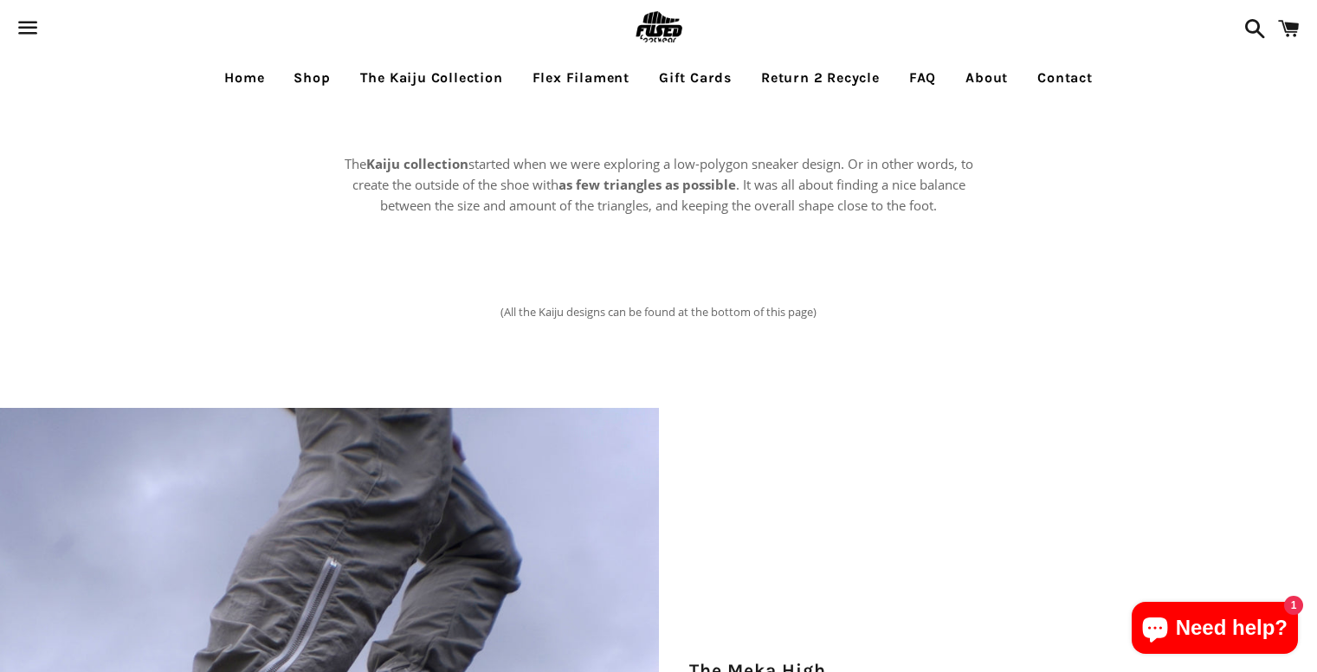  Describe the element at coordinates (922, 78) in the screenshot. I see `a: FAQ` at that location.